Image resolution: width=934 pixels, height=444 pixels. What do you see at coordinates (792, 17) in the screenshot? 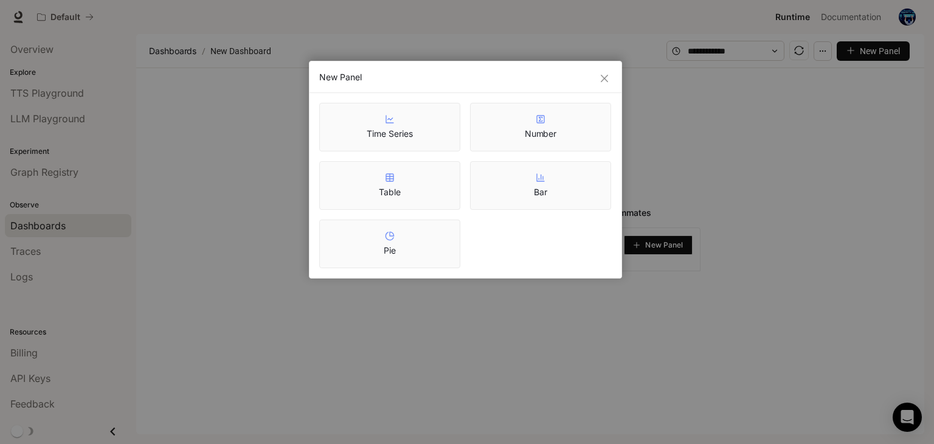
I see `span: Runtime` at bounding box center [792, 17].